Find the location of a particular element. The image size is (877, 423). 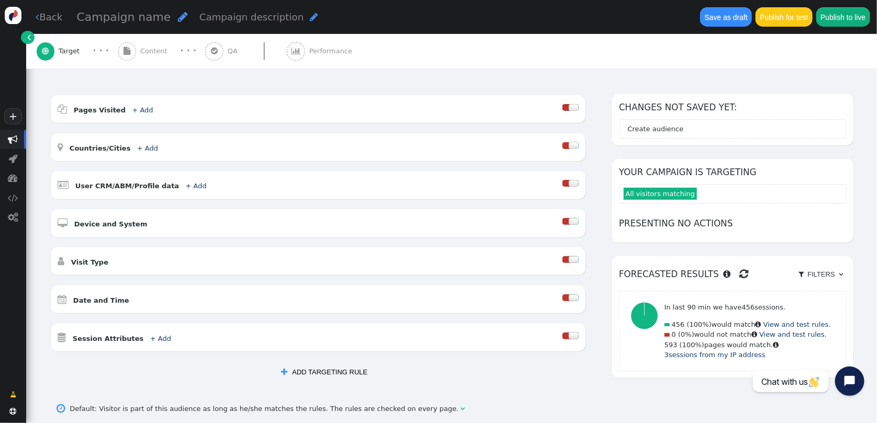

span: Campaign description is located at coordinates (251, 17).